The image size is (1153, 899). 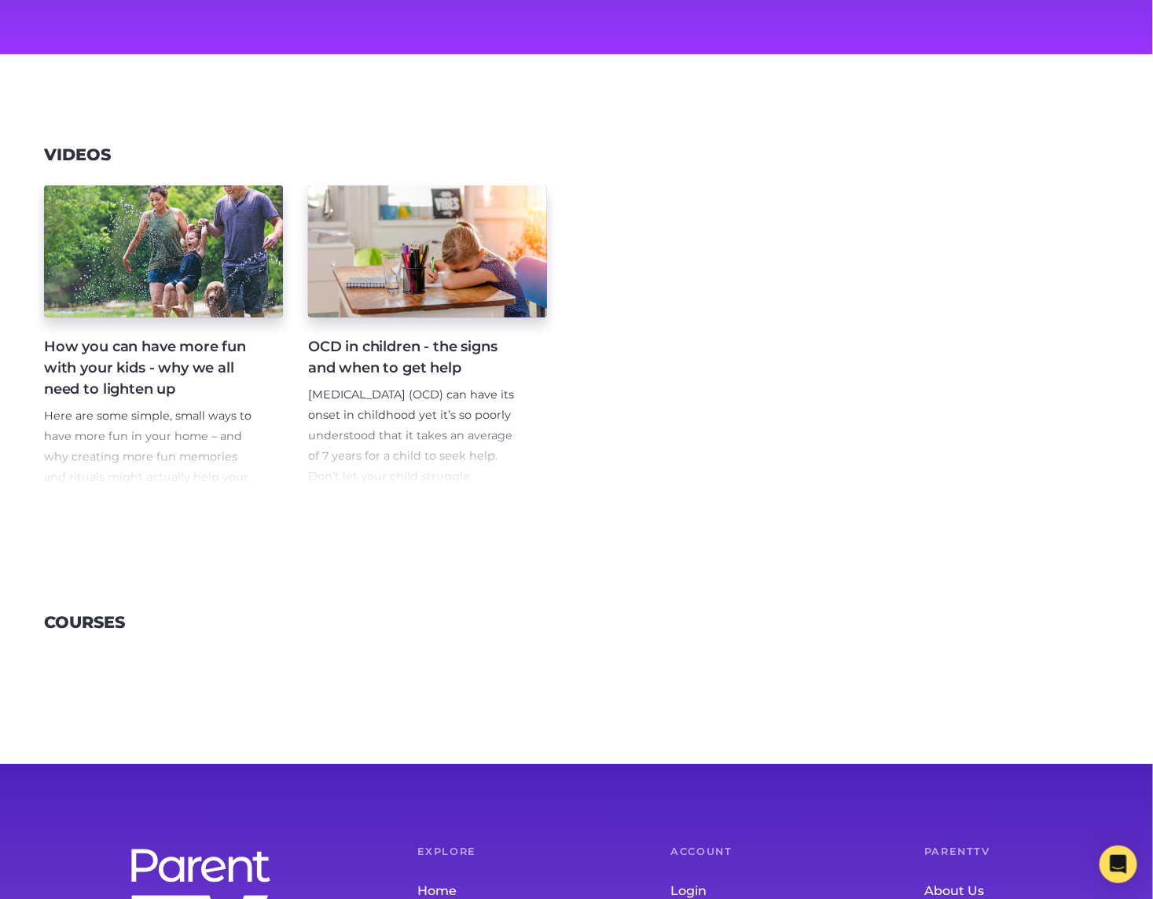 I want to click on p: Here are some simple, small ways to have more fun in your home – and why creating more fun memori..., so click(x=151, y=457).